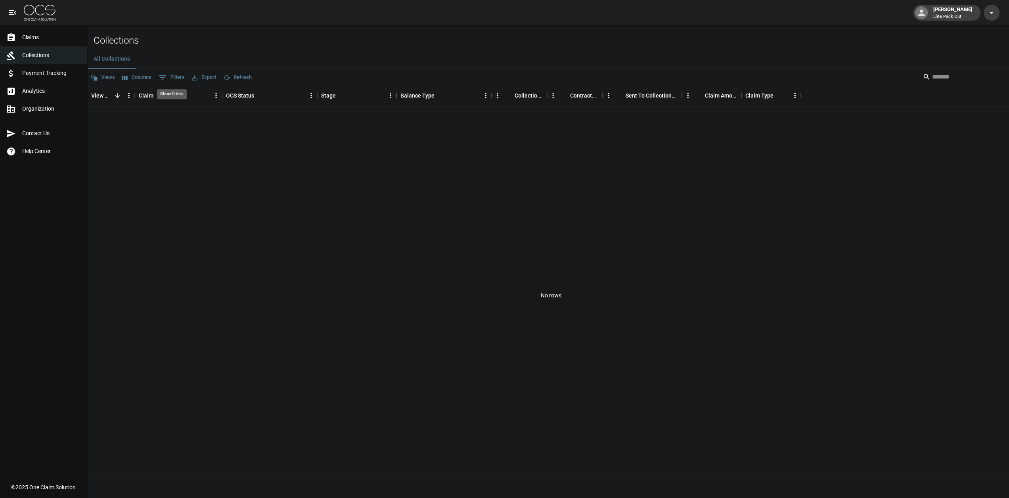 Image resolution: width=1009 pixels, height=498 pixels. Describe the element at coordinates (112, 59) in the screenshot. I see `button: All Collections` at that location.